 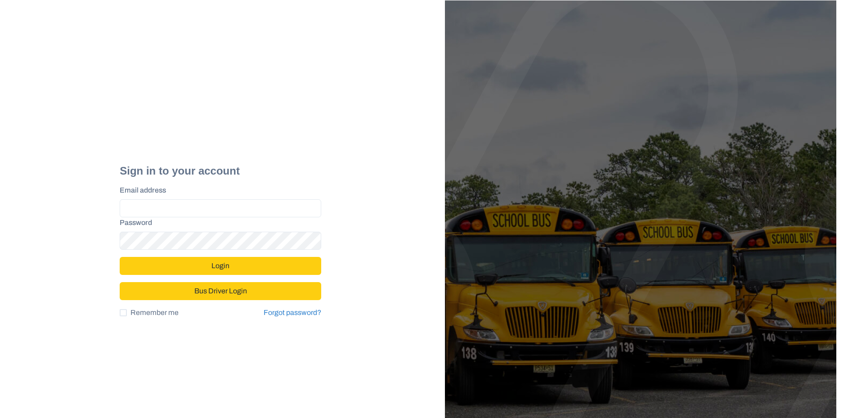 What do you see at coordinates (220, 266) in the screenshot?
I see `button: Login` at bounding box center [220, 266].